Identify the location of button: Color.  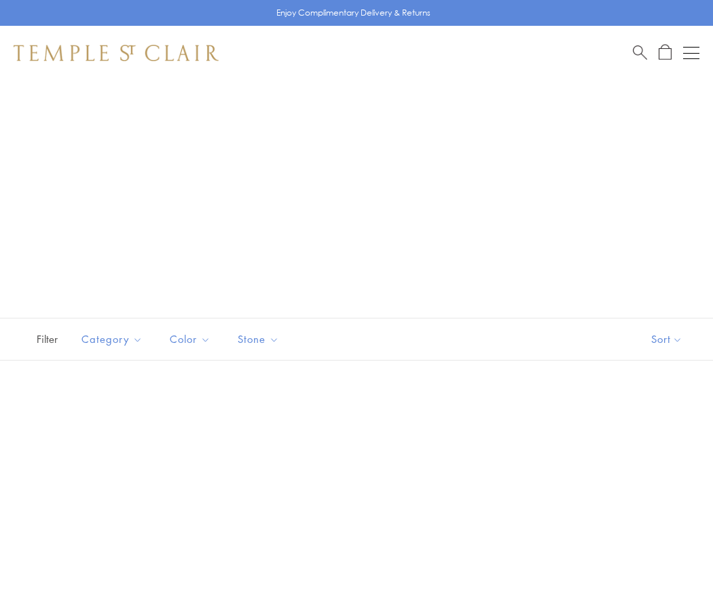
(190, 339).